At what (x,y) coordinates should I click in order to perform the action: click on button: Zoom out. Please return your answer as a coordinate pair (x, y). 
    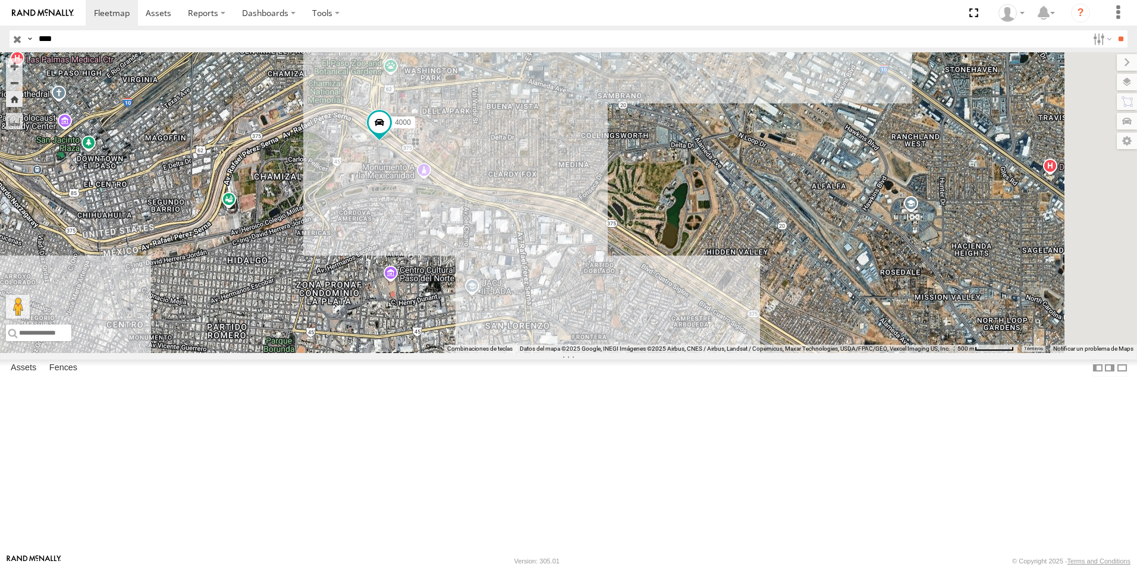
    Looking at the image, I should click on (14, 83).